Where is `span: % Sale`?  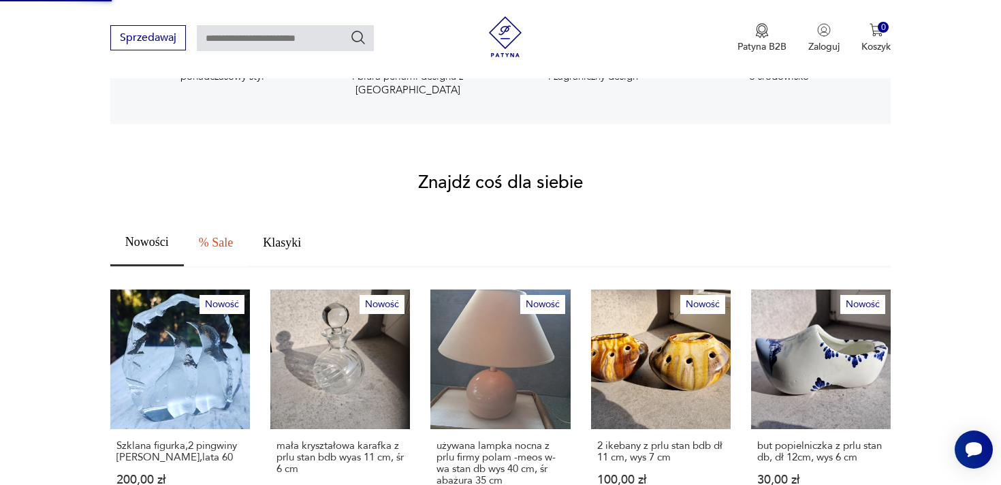 span: % Sale is located at coordinates (216, 242).